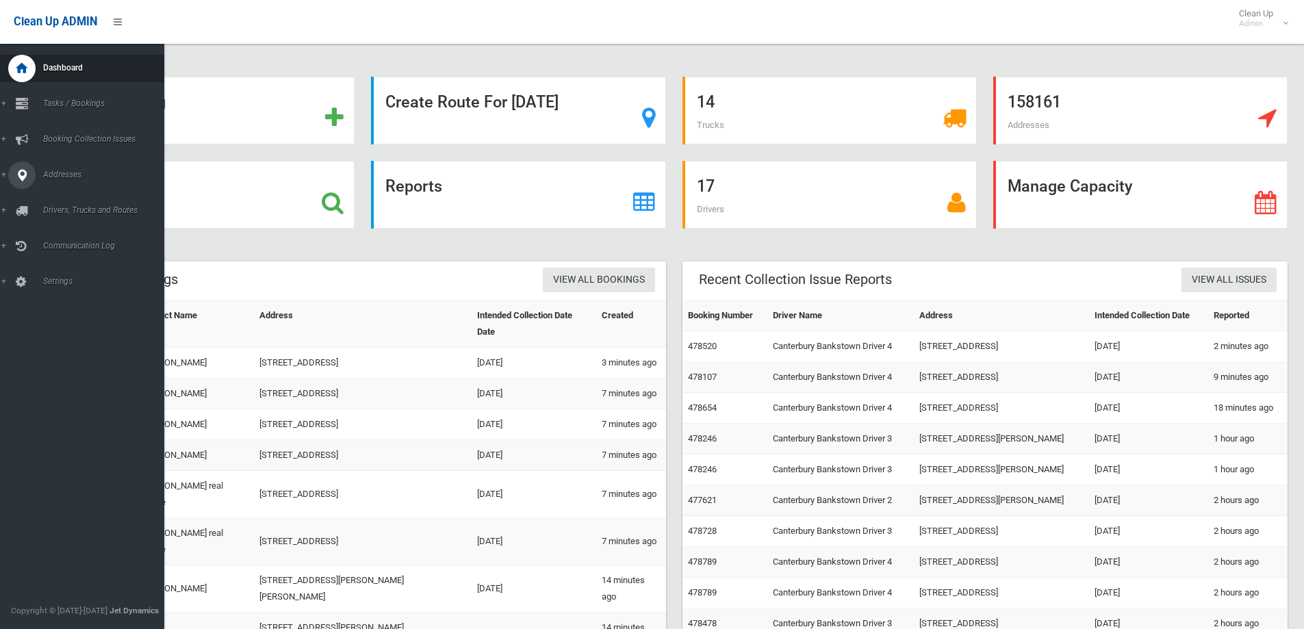 This screenshot has height=629, width=1304. I want to click on small: Admin, so click(1256, 23).